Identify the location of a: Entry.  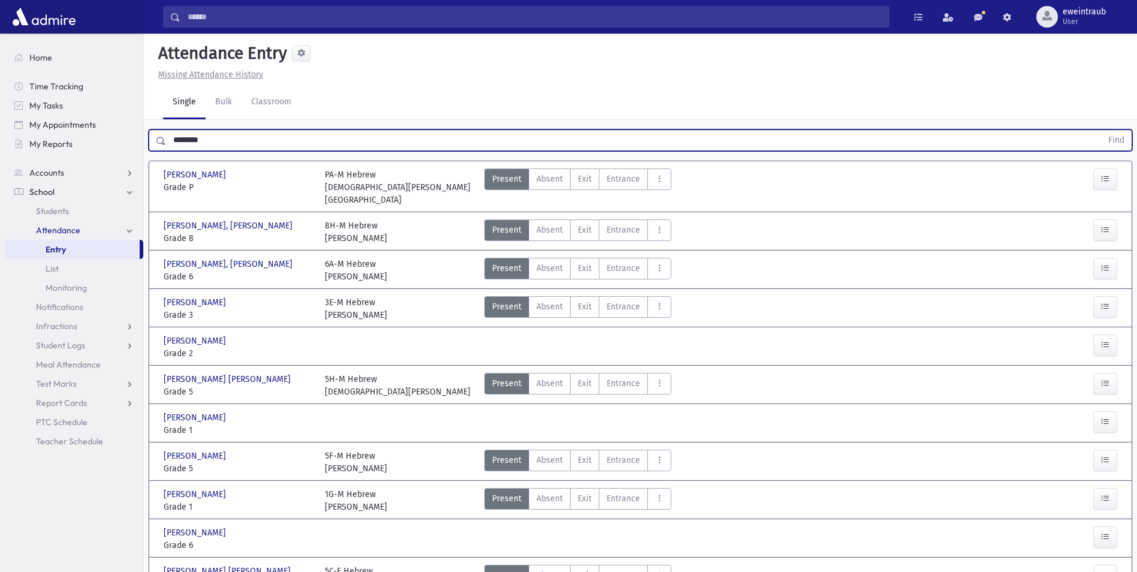
(72, 249).